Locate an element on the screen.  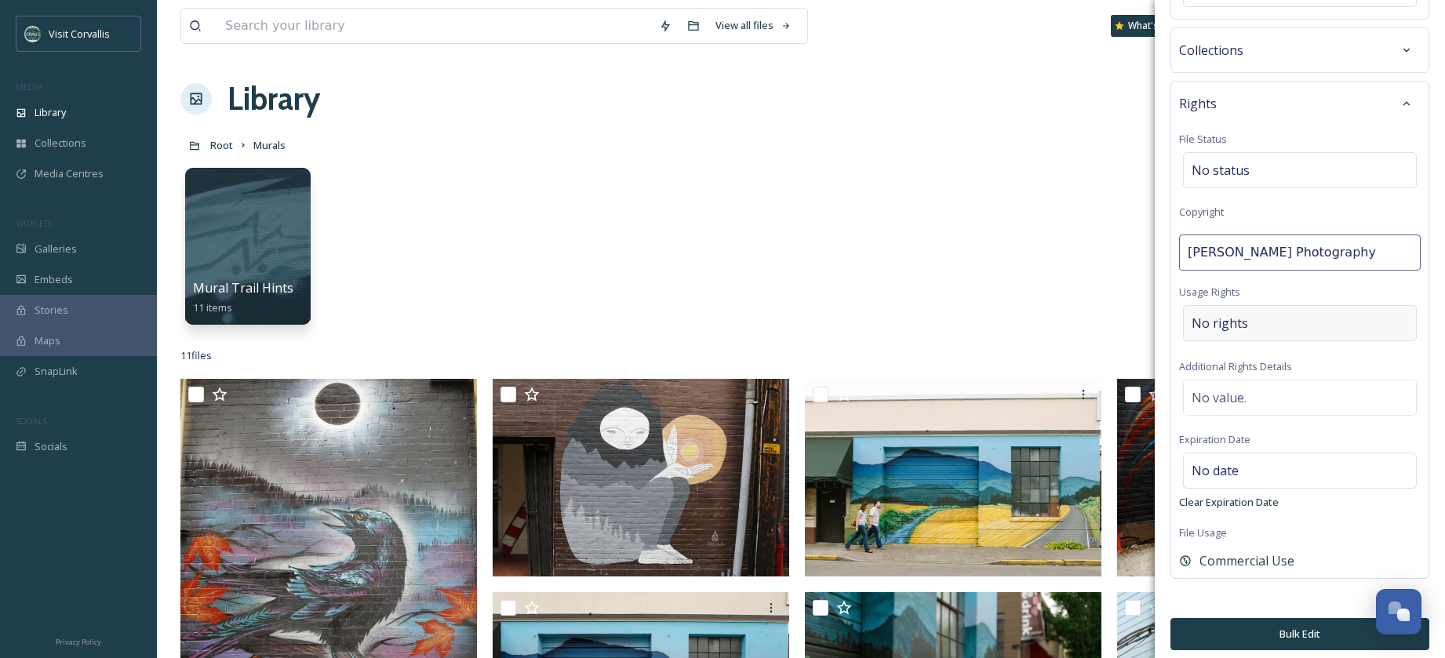
span: Clear Expiration Date is located at coordinates (1228, 502).